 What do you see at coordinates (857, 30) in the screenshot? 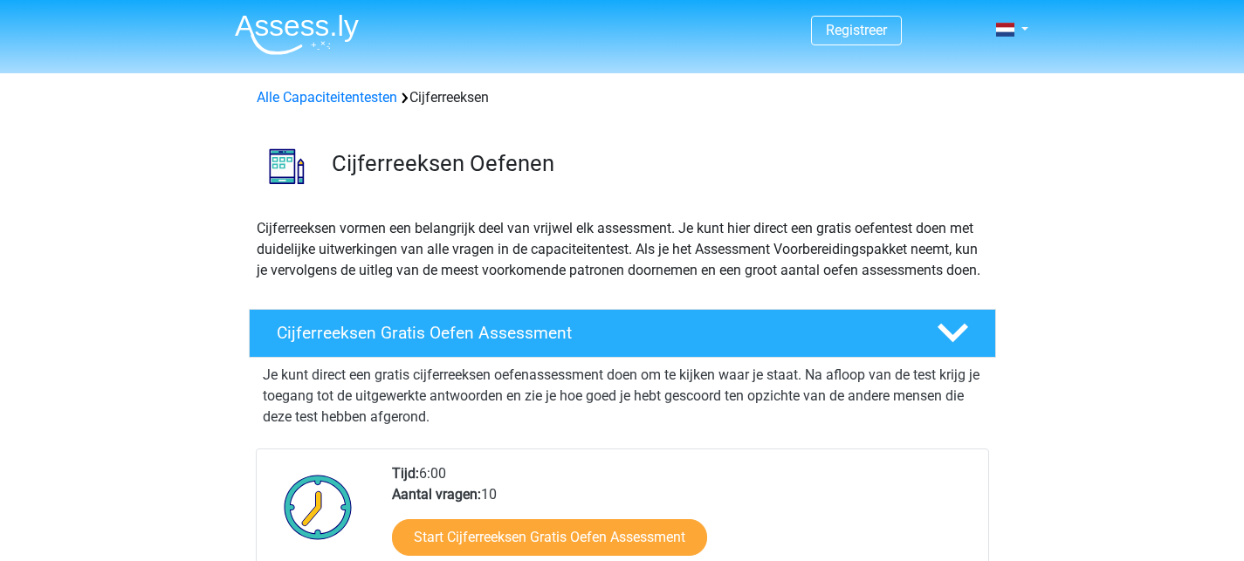
I see `a: Registreer` at bounding box center [857, 30].